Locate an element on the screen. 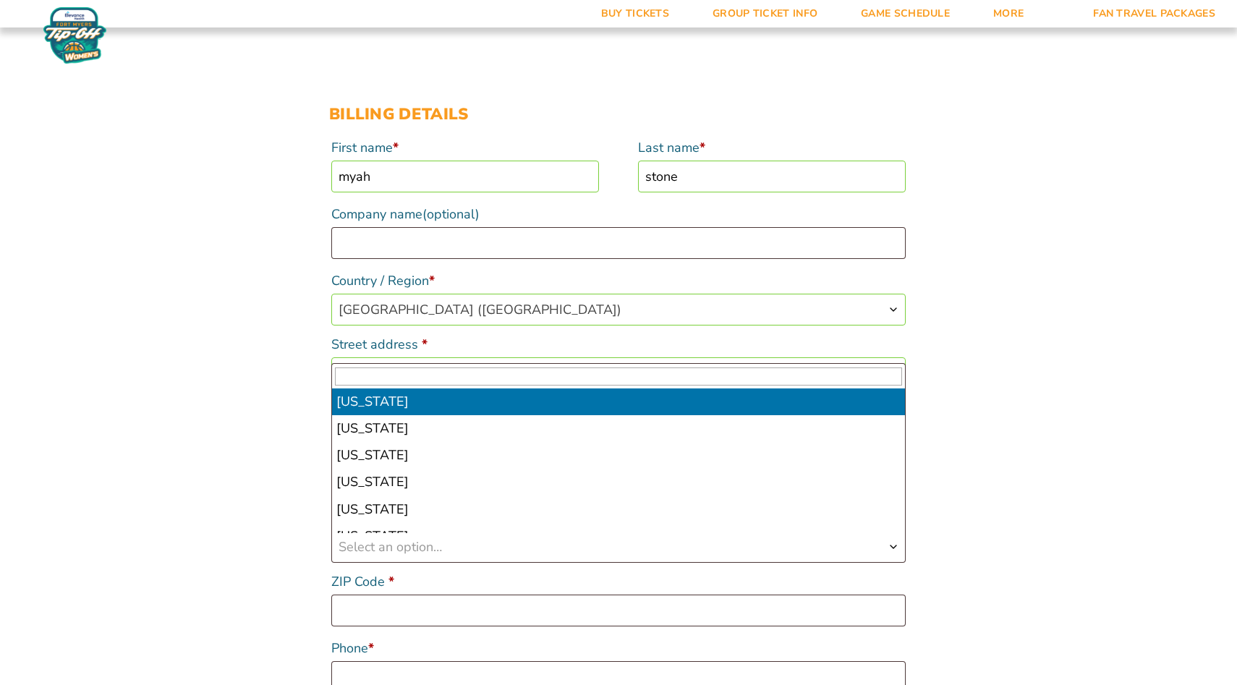 The image size is (1237, 685). input: House number and street name is located at coordinates (618, 373).